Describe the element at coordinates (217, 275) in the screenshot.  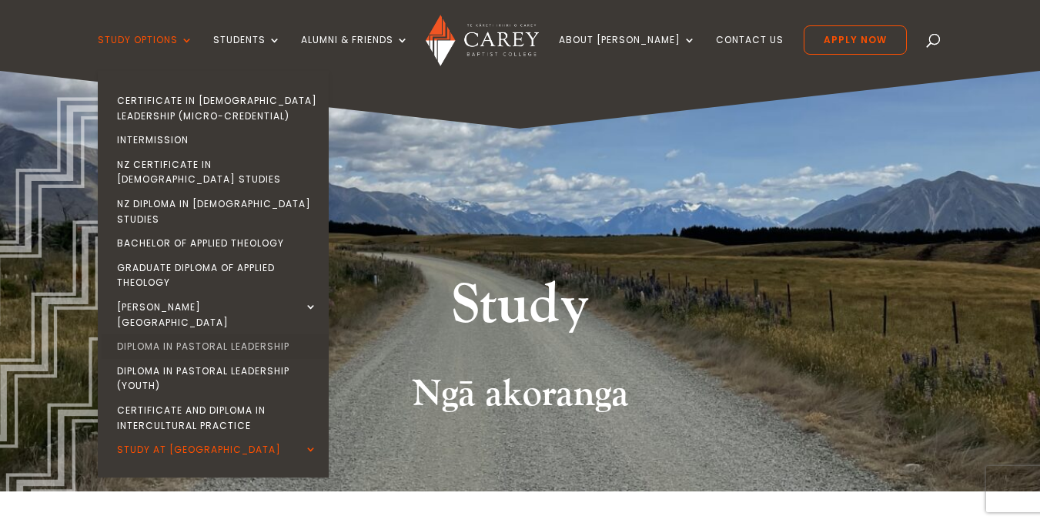
I see `a: Graduate Diploma of Applied Theology` at that location.